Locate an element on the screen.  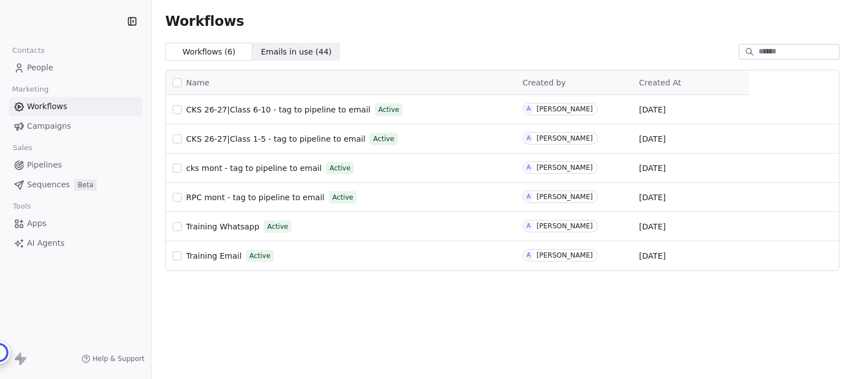
span: CKS 26-27|Class 6-10 - tag to pipeline to email is located at coordinates (278, 110).